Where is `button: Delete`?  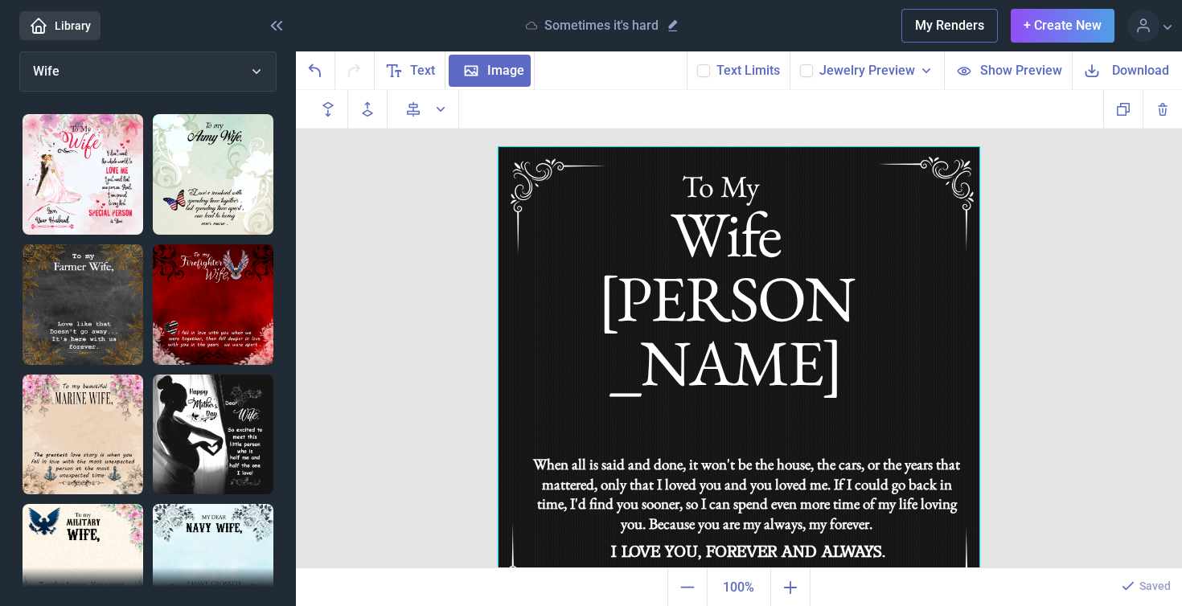
button: Delete is located at coordinates (1162, 109).